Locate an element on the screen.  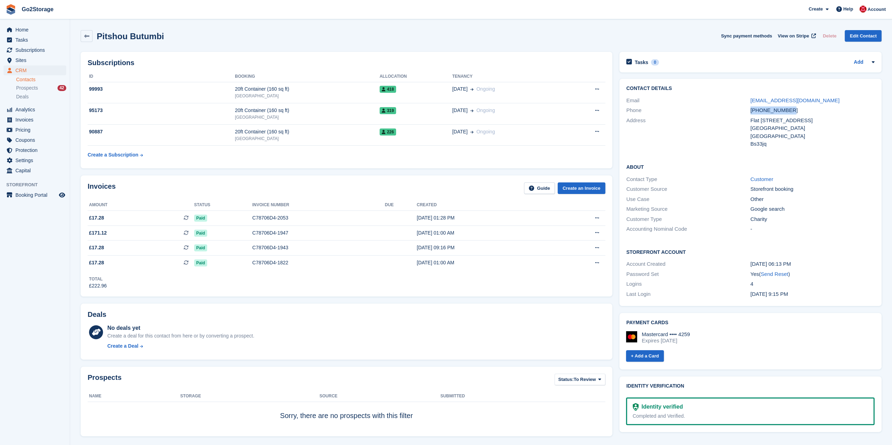
img: Identity Verification Ready is located at coordinates (635, 407).